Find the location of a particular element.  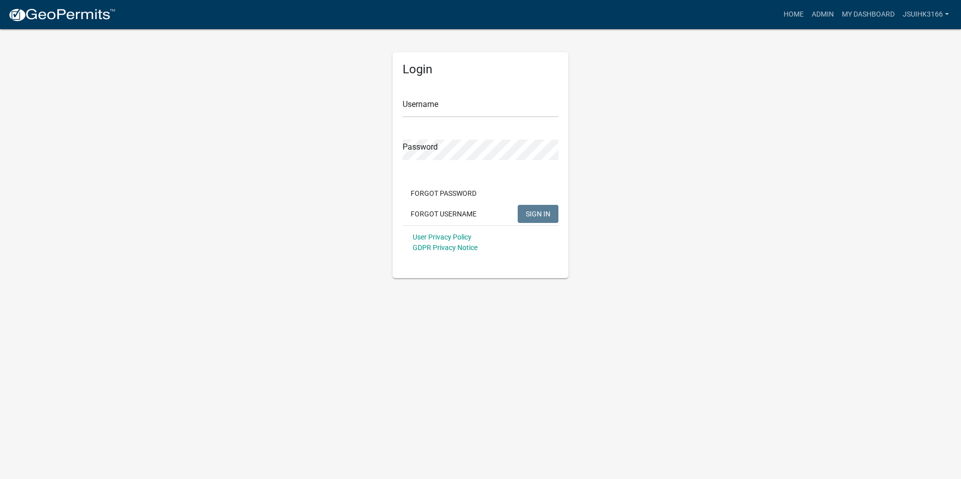

a: Jsuihk3166 is located at coordinates (926, 15).